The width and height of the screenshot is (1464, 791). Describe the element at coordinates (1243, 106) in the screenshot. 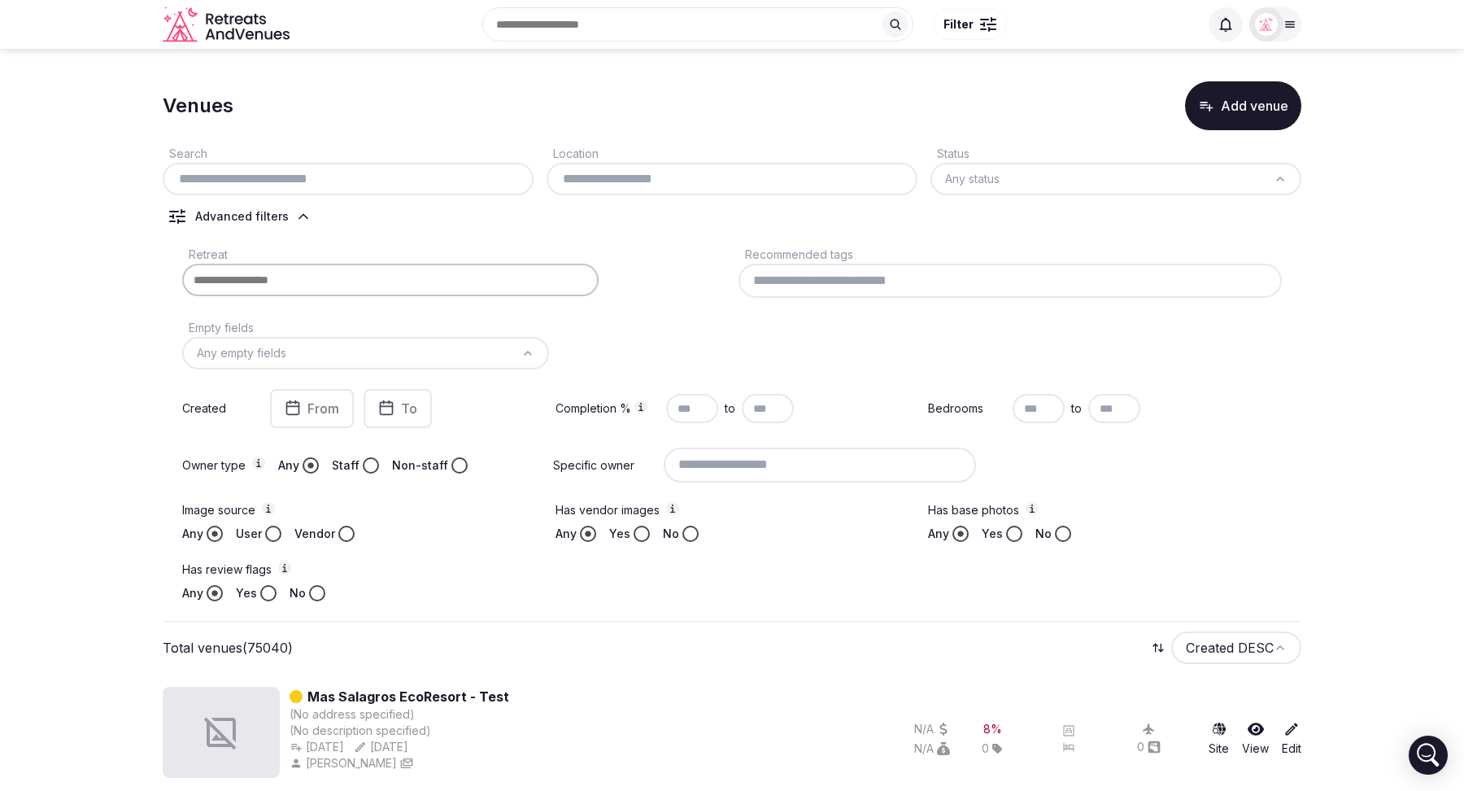

I see `button: Add venue` at that location.